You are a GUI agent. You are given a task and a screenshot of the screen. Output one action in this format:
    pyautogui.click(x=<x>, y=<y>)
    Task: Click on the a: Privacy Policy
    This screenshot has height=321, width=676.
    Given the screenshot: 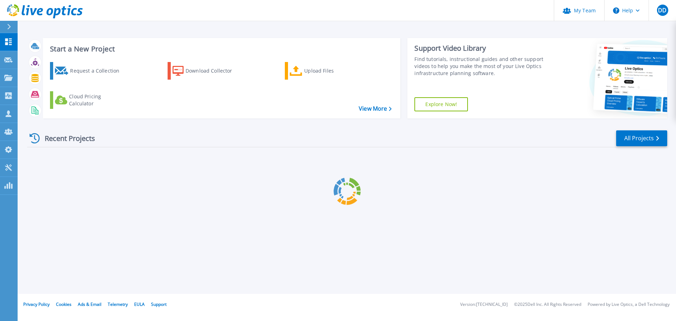 What is the action you would take?
    pyautogui.click(x=36, y=304)
    